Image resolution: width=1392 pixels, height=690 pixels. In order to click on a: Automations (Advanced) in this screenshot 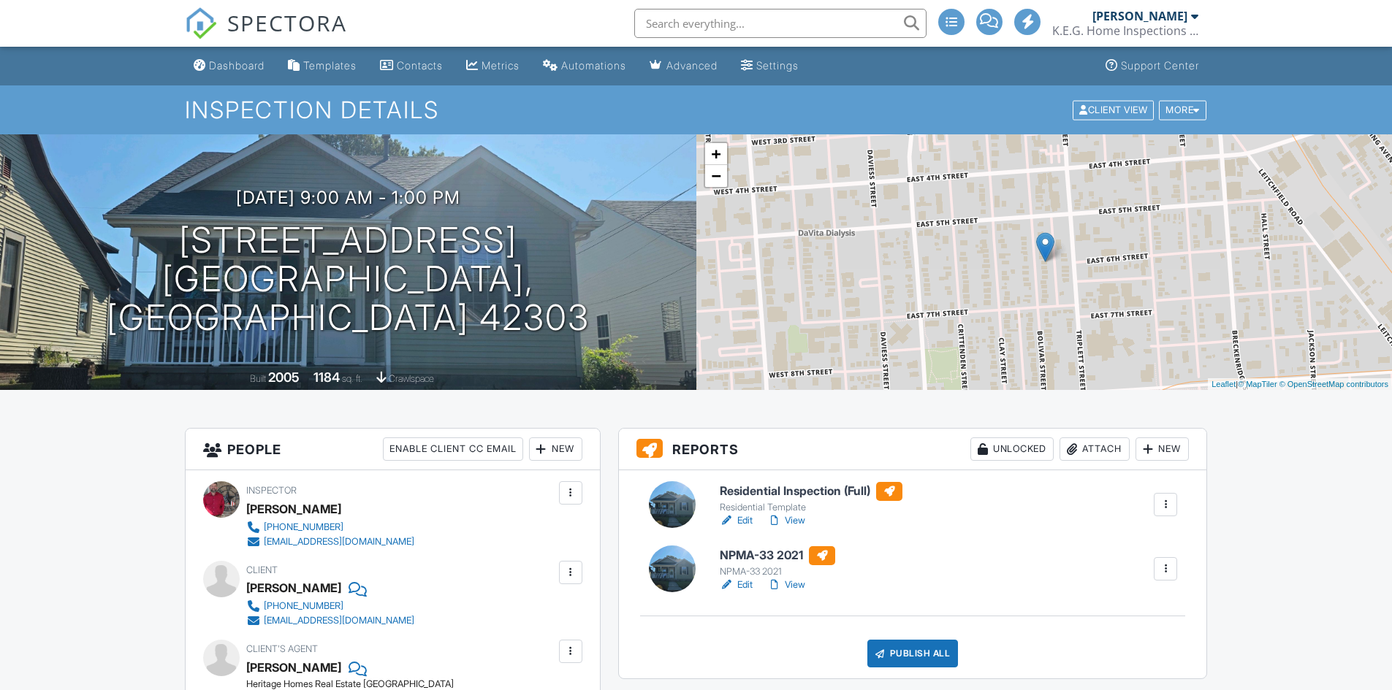, I will do `click(585, 66)`.